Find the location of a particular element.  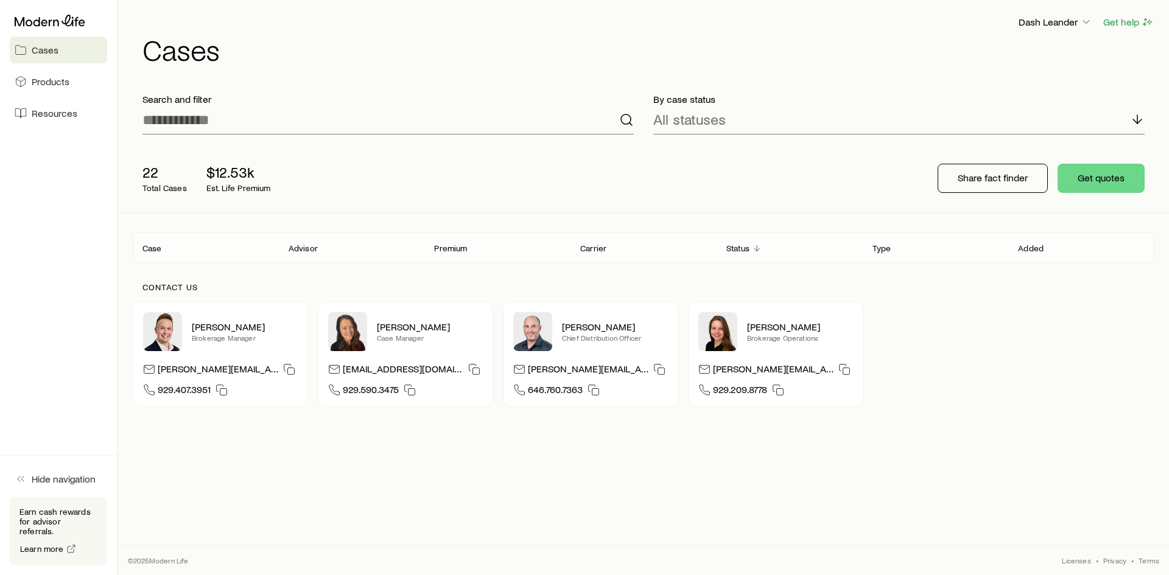

a: Get quotes is located at coordinates (1100, 178).